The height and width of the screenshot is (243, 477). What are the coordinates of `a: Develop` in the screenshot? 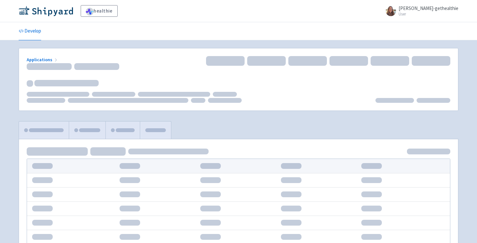 It's located at (30, 31).